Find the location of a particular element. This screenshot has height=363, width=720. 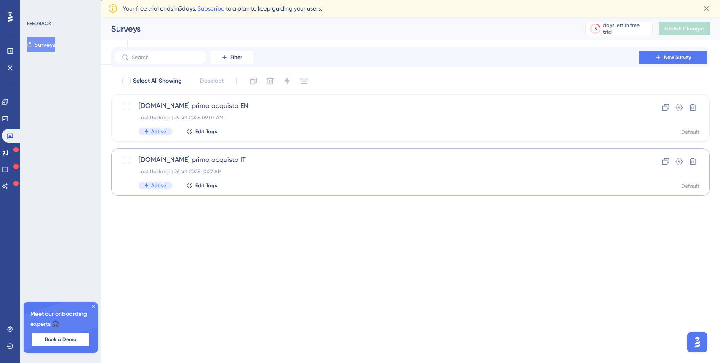

button: Open AI Assistant Launcher is located at coordinates (13, 13).